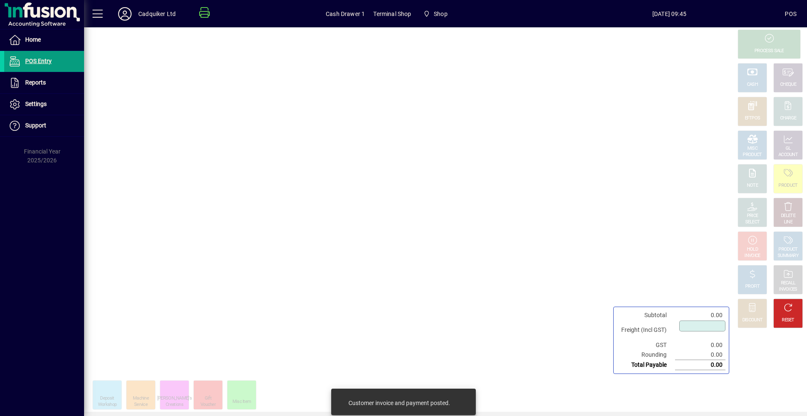 Image resolution: width=807 pixels, height=416 pixels. I want to click on div: INVOICES, so click(787, 289).